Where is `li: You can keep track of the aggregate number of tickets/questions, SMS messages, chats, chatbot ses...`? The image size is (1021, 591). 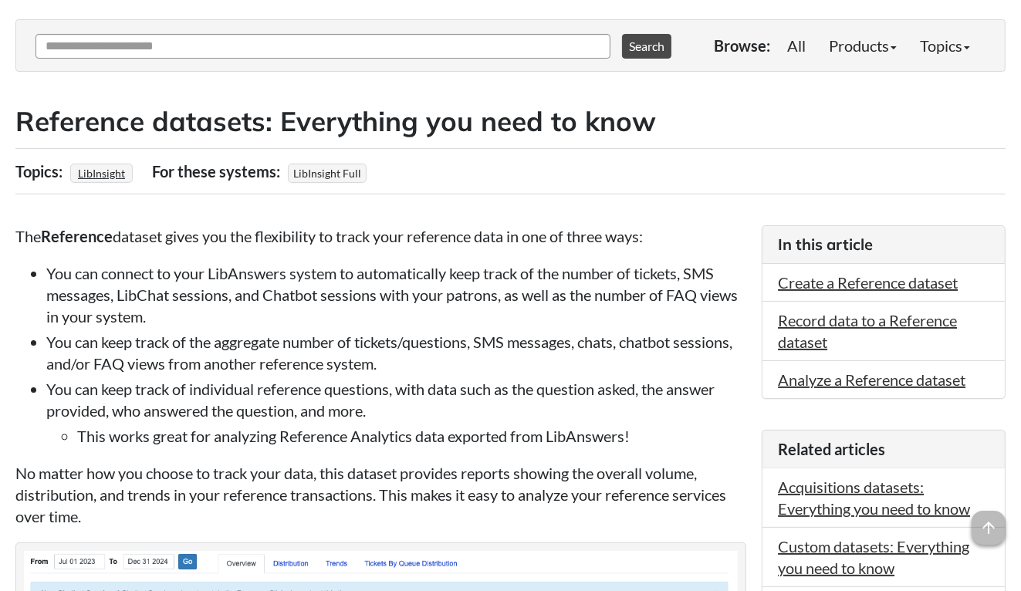
li: You can keep track of the aggregate number of tickets/questions, SMS messages, chats, chatbot ses... is located at coordinates (396, 353).